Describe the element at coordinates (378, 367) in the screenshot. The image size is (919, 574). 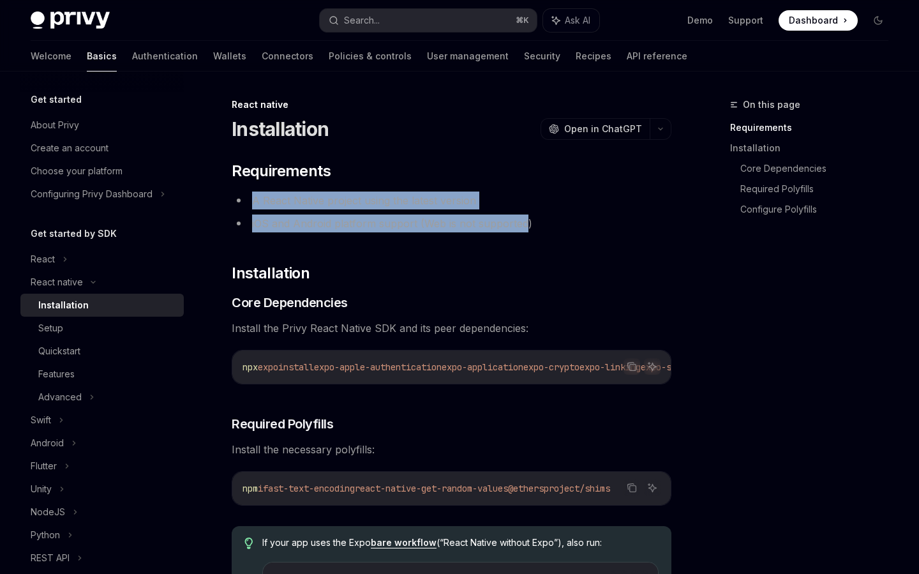
I see `span: expo-apple-authentication` at that location.